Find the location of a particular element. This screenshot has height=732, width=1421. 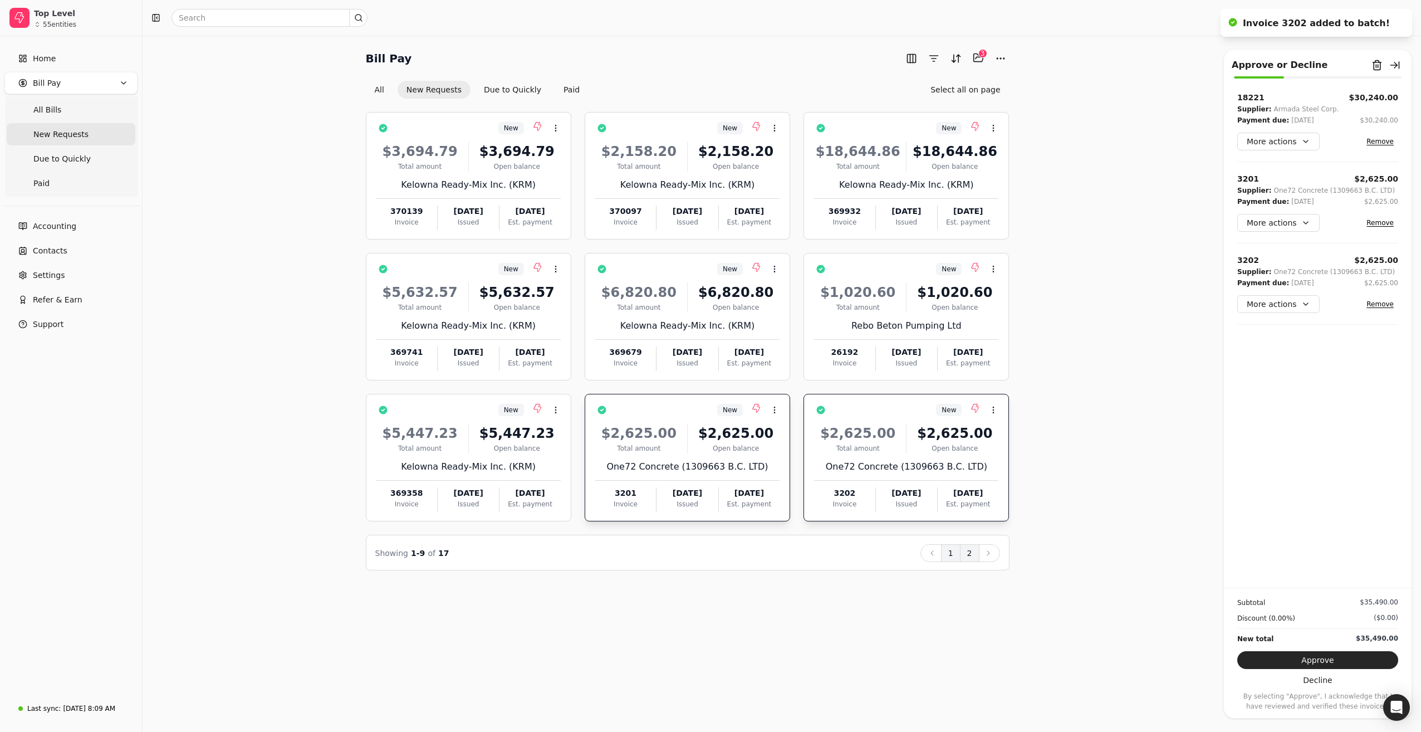

div: $3,694.79 is located at coordinates (420, 152).